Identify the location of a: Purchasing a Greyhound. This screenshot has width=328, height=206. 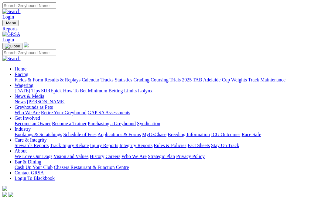
(112, 123).